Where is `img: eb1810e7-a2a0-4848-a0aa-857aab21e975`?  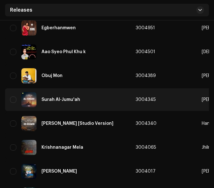
img: eb1810e7-a2a0-4848-a0aa-857aab21e975 is located at coordinates (29, 100).